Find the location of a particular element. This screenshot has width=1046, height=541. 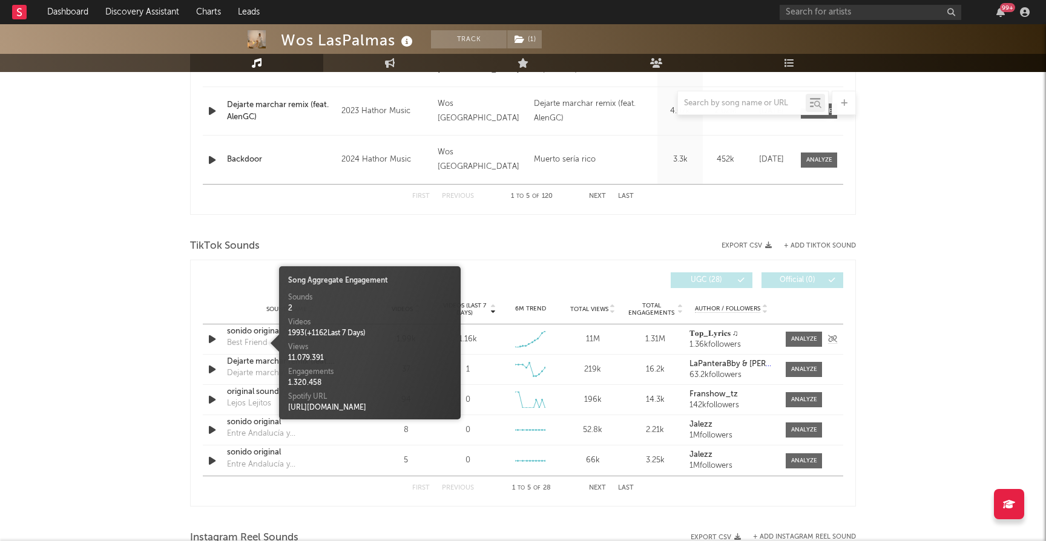

div: 1.36k followers is located at coordinates (731, 345).